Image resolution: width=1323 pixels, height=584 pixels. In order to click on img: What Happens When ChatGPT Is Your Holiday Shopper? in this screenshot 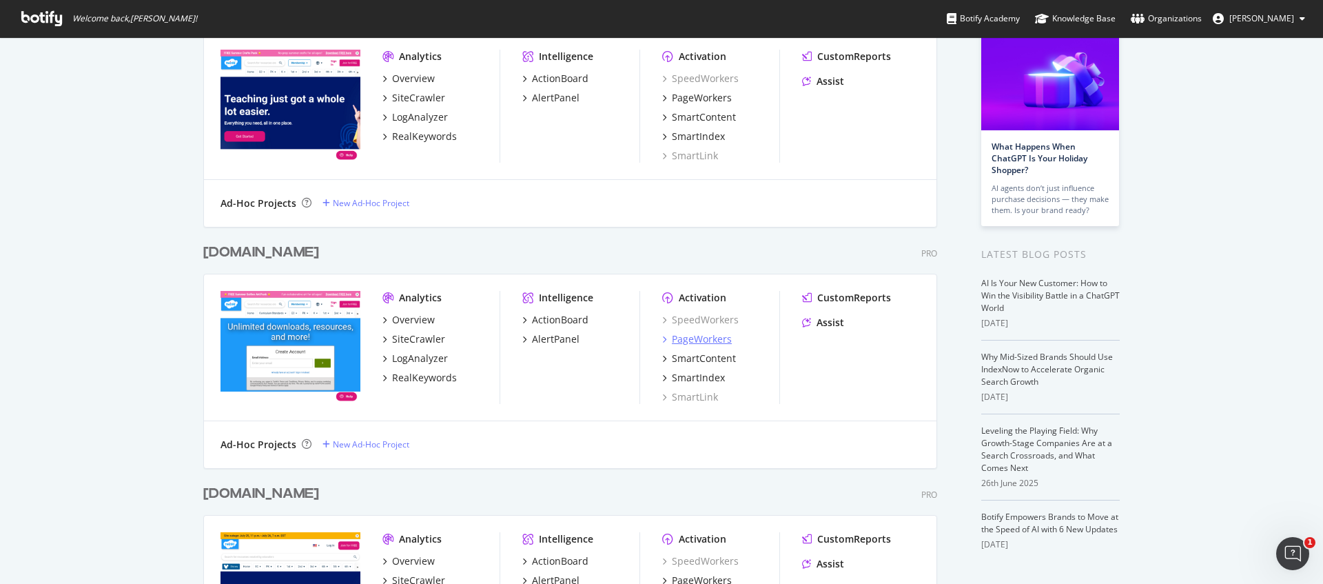, I will do `click(1050, 75)`.